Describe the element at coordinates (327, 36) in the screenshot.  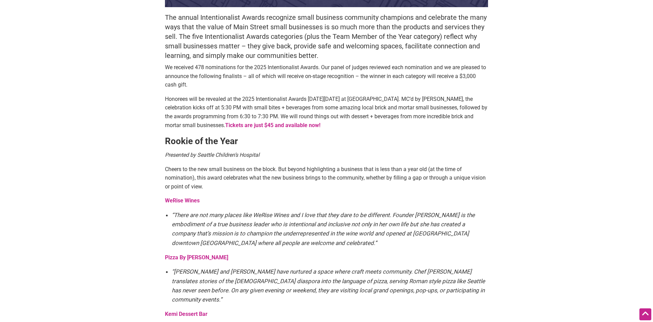
I see `h5: The annual Intentionalist Awards recognize small business community champions and celebrate the m...` at that location.